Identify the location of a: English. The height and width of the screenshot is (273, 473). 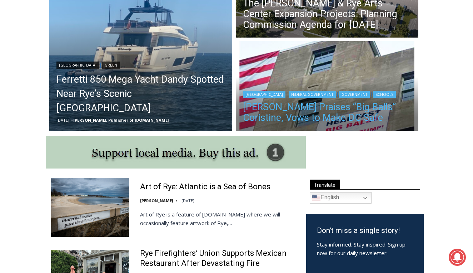
(341, 198).